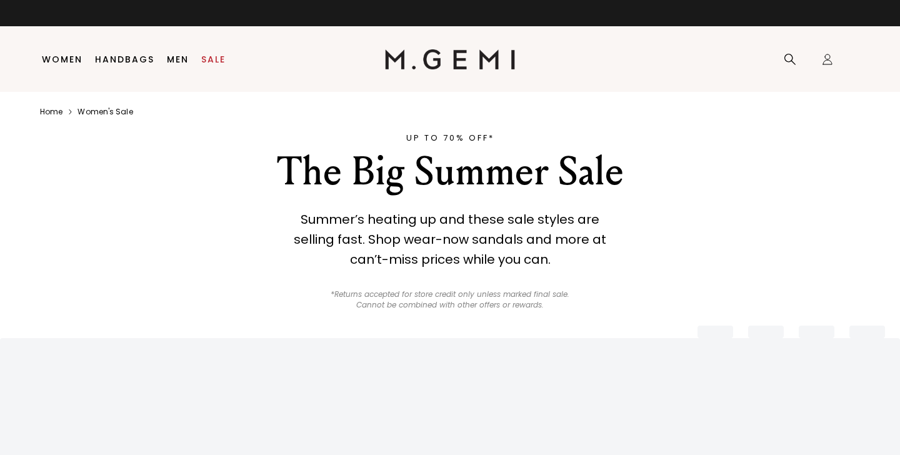 This screenshot has width=900, height=455. I want to click on a: Women's sale, so click(105, 112).